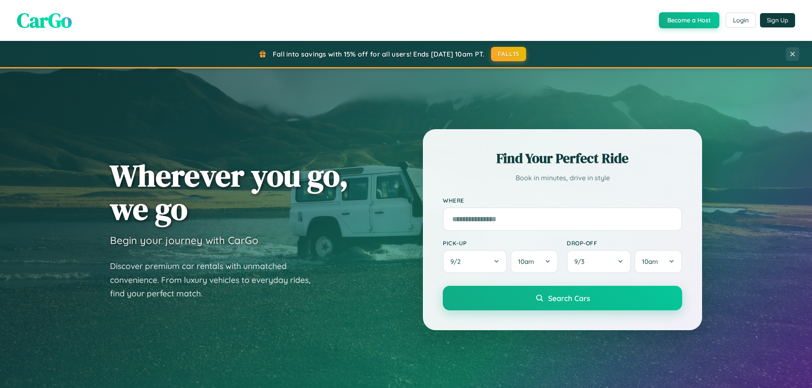 This screenshot has width=812, height=388. Describe the element at coordinates (562, 178) in the screenshot. I see `p: Book in minutes, drive in style` at that location.